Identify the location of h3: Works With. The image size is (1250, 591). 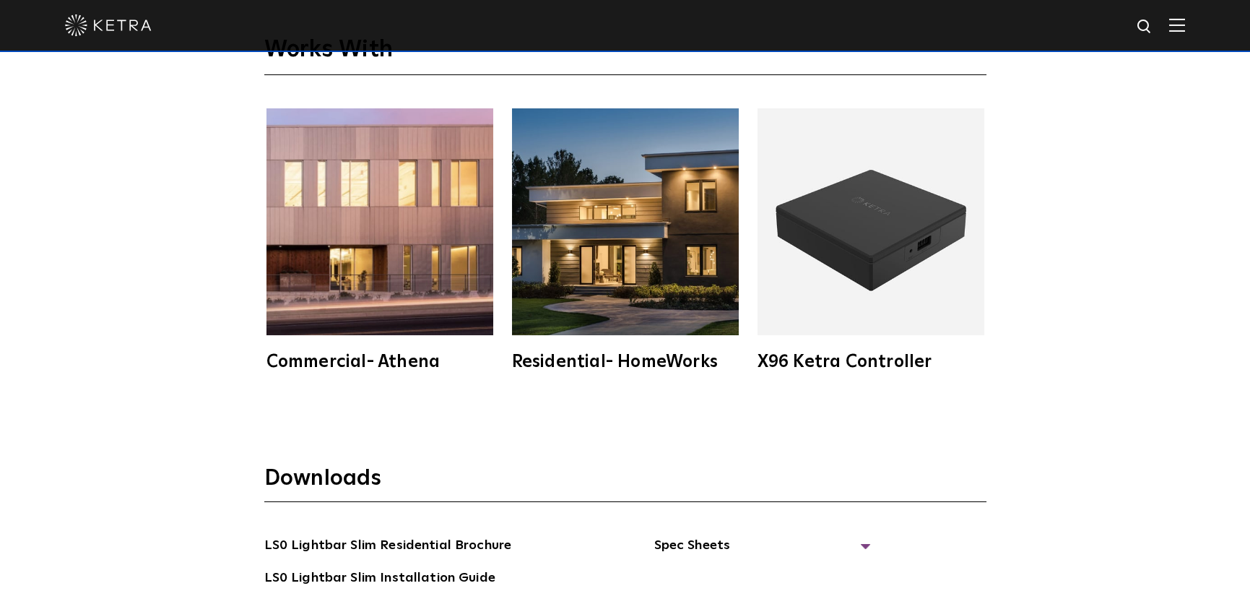
(626, 55).